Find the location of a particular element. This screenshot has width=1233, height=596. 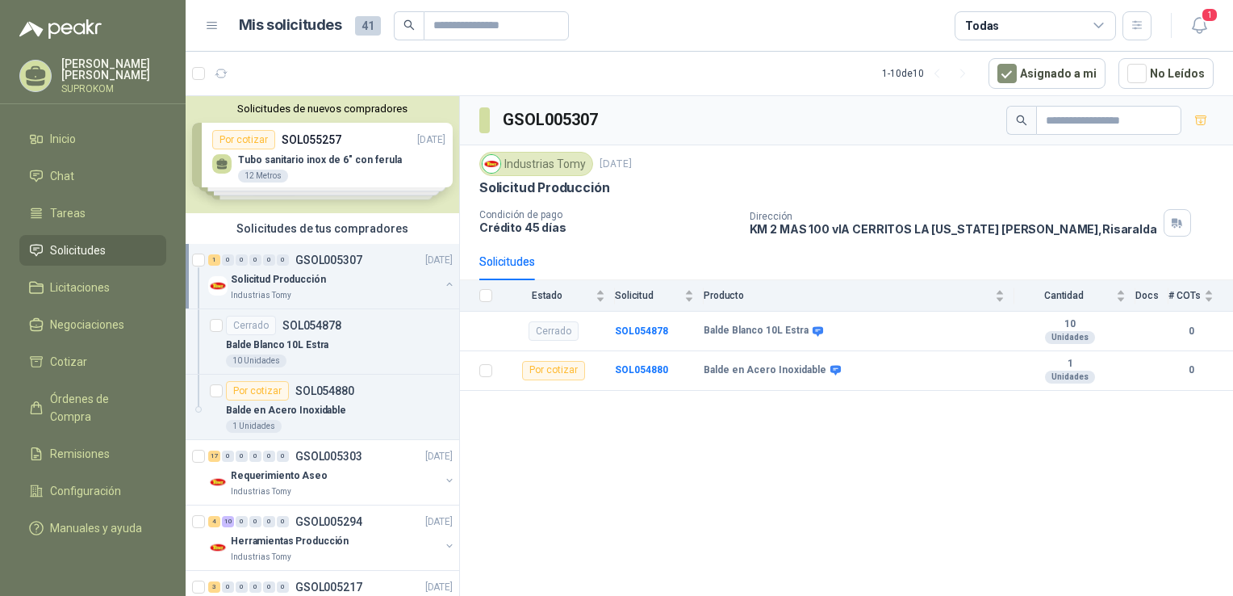

span: Manuales y ayuda is located at coordinates (96, 528).